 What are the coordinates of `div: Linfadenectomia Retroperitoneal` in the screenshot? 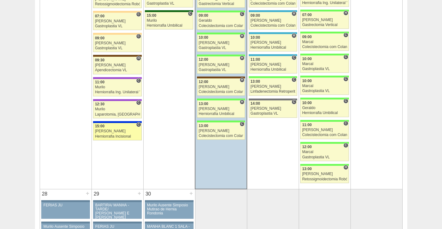 It's located at (273, 92).